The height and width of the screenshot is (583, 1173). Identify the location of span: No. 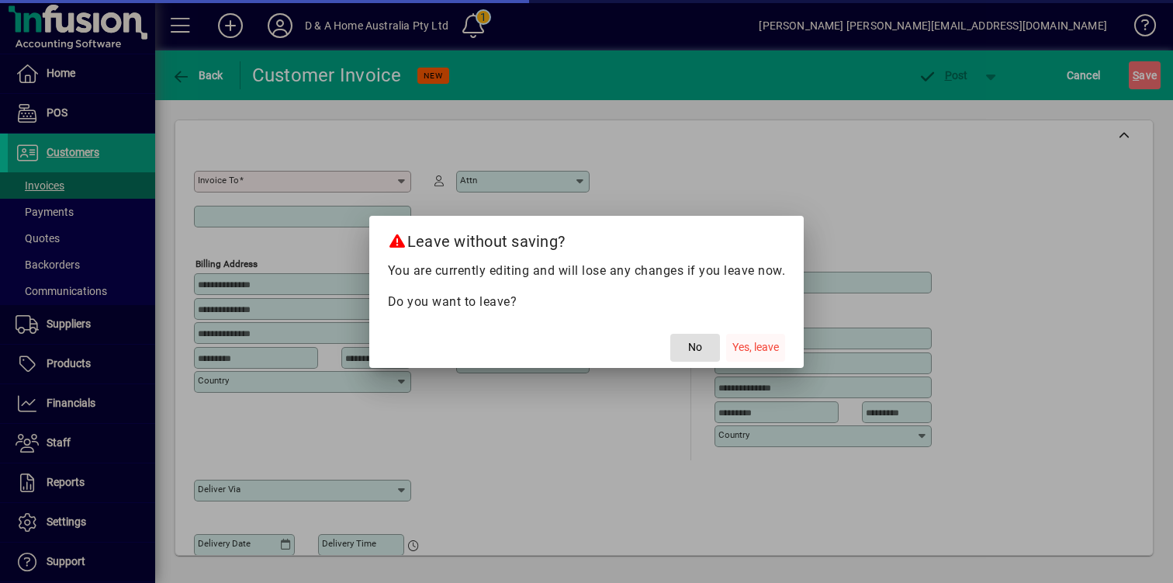
(695, 347).